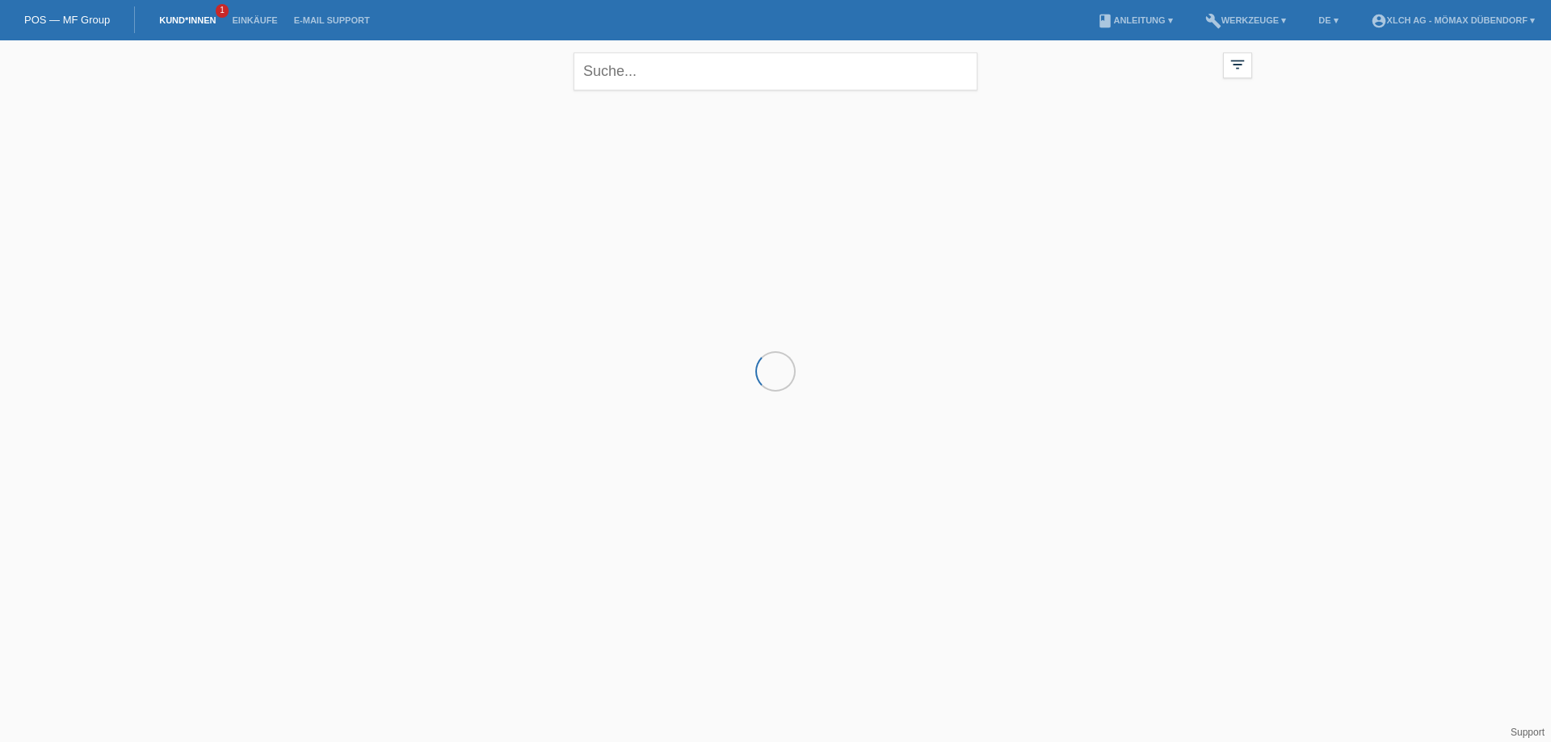 This screenshot has height=742, width=1551. I want to click on i: account_circle, so click(1379, 21).